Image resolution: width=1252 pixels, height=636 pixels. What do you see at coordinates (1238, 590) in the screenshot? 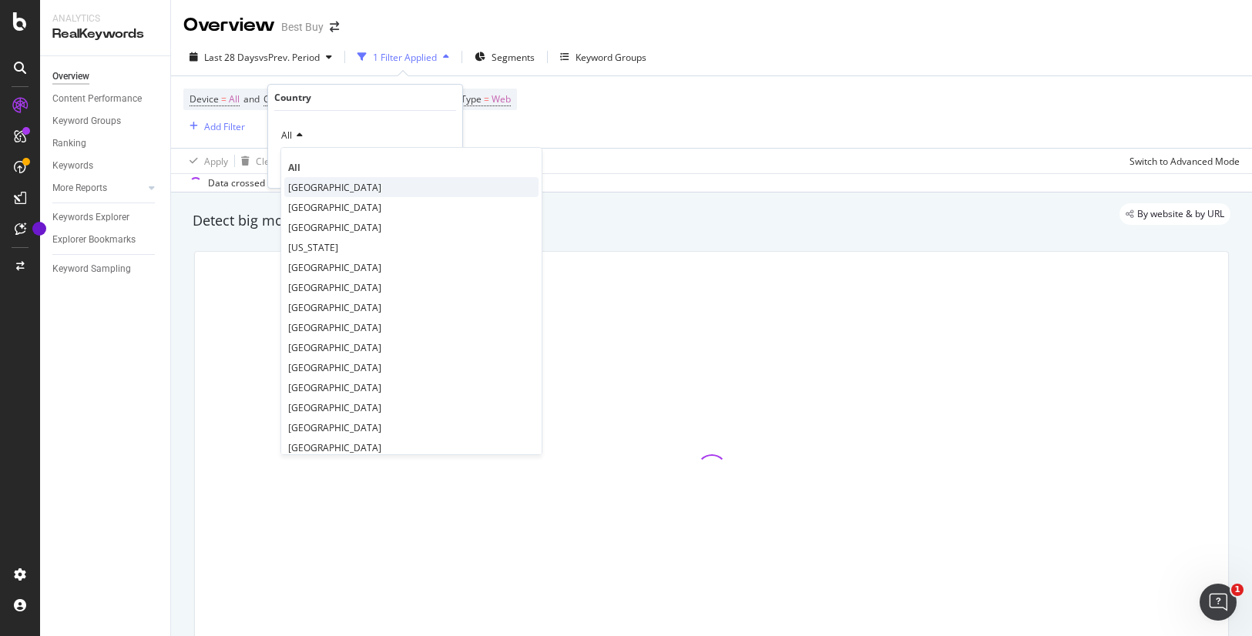
I see `span: 1` at bounding box center [1238, 590].